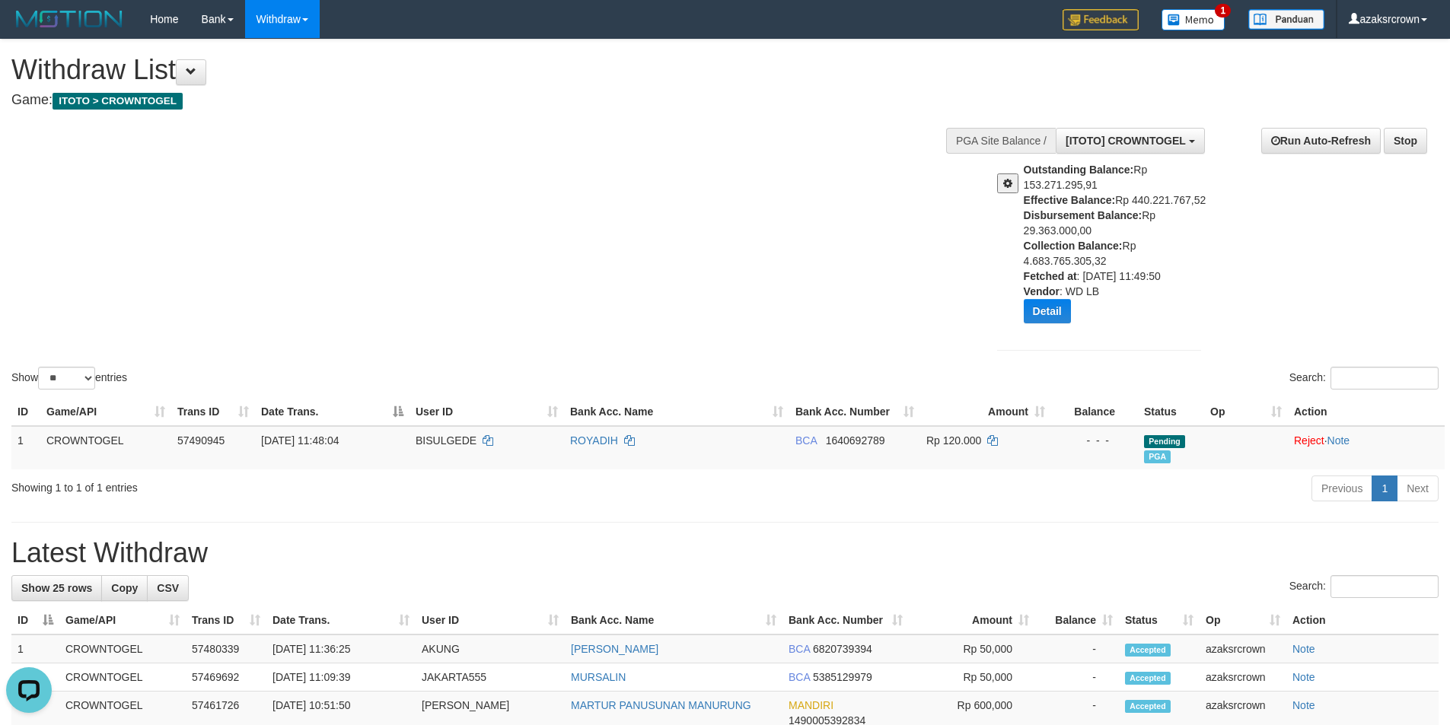 Image resolution: width=1450 pixels, height=725 pixels. What do you see at coordinates (1170, 412) in the screenshot?
I see `th: Status` at bounding box center [1170, 412].